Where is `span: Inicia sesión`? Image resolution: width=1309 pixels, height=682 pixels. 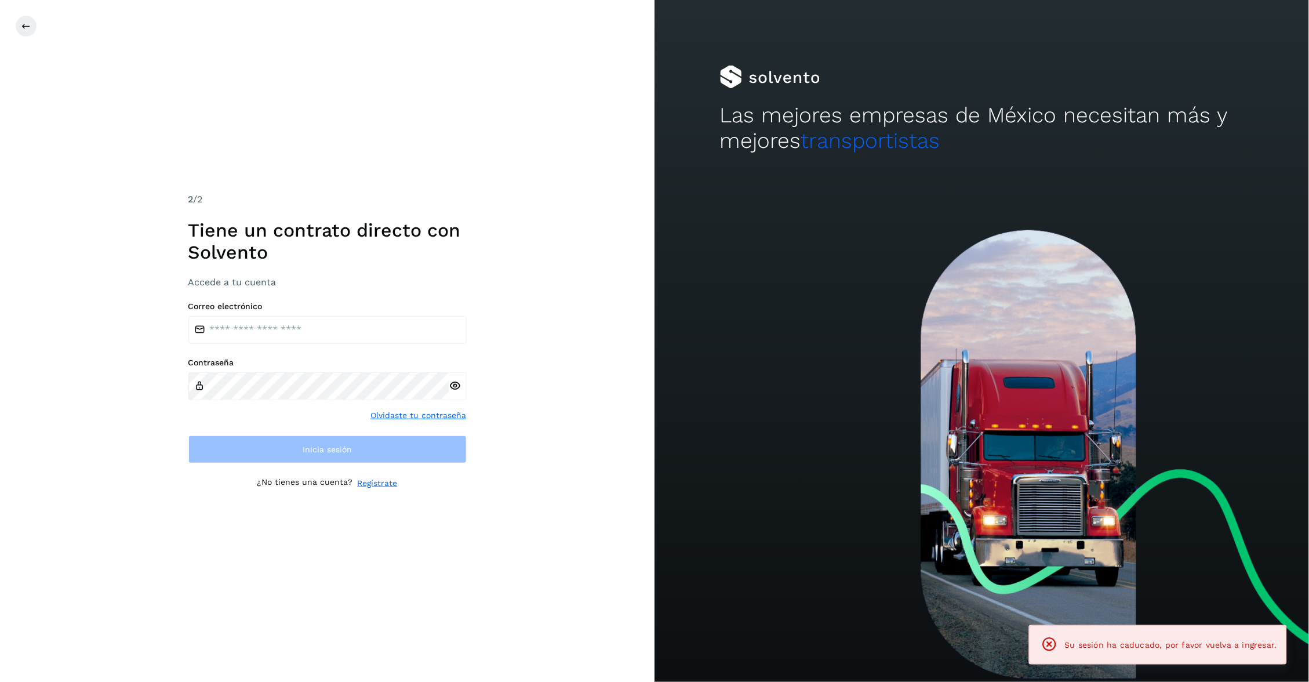 span: Inicia sesión is located at coordinates (327, 449).